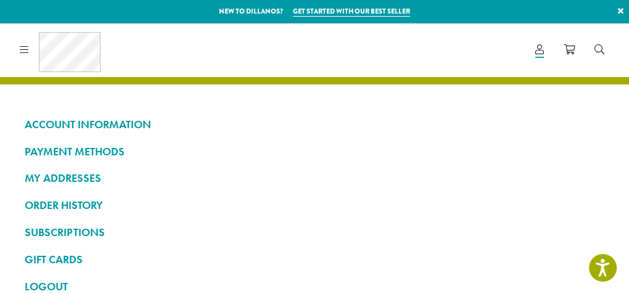 The width and height of the screenshot is (629, 294). What do you see at coordinates (314, 125) in the screenshot?
I see `a: ACCOUNT INFORMATION` at bounding box center [314, 125].